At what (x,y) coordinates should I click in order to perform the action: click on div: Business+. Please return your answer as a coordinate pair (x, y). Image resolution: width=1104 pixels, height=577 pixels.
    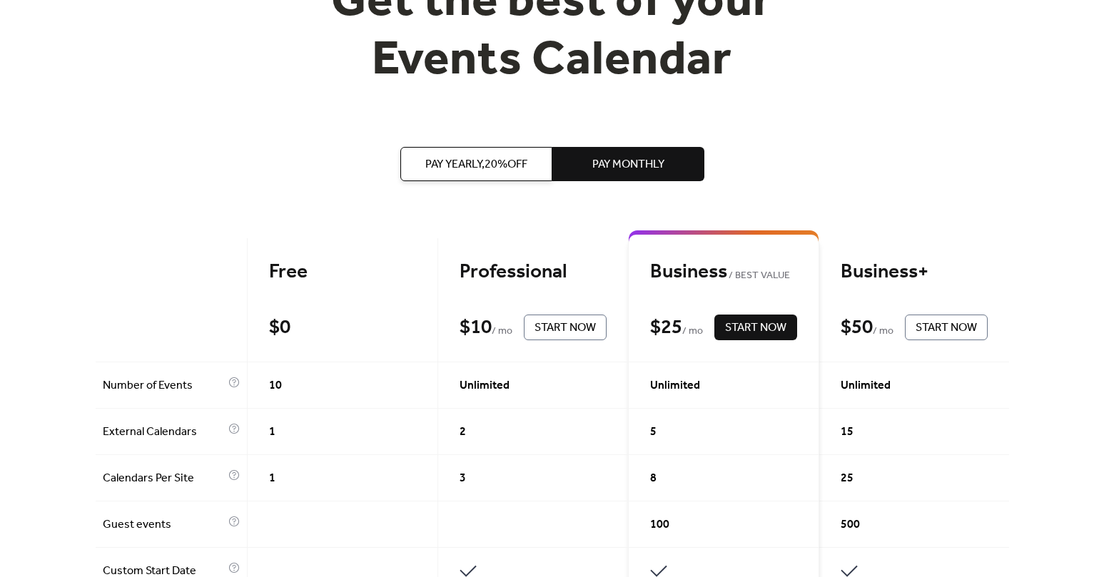
    Looking at the image, I should click on (914, 272).